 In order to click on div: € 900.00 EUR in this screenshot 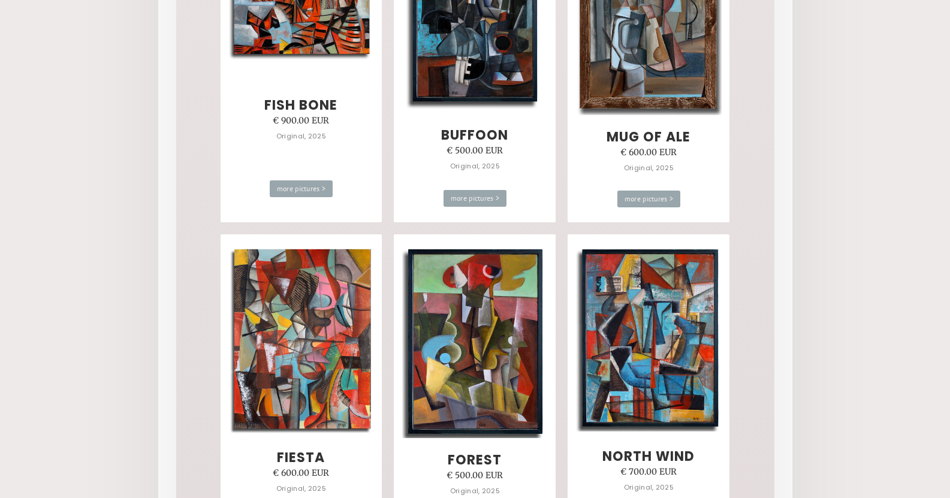, I will do `click(301, 120)`.